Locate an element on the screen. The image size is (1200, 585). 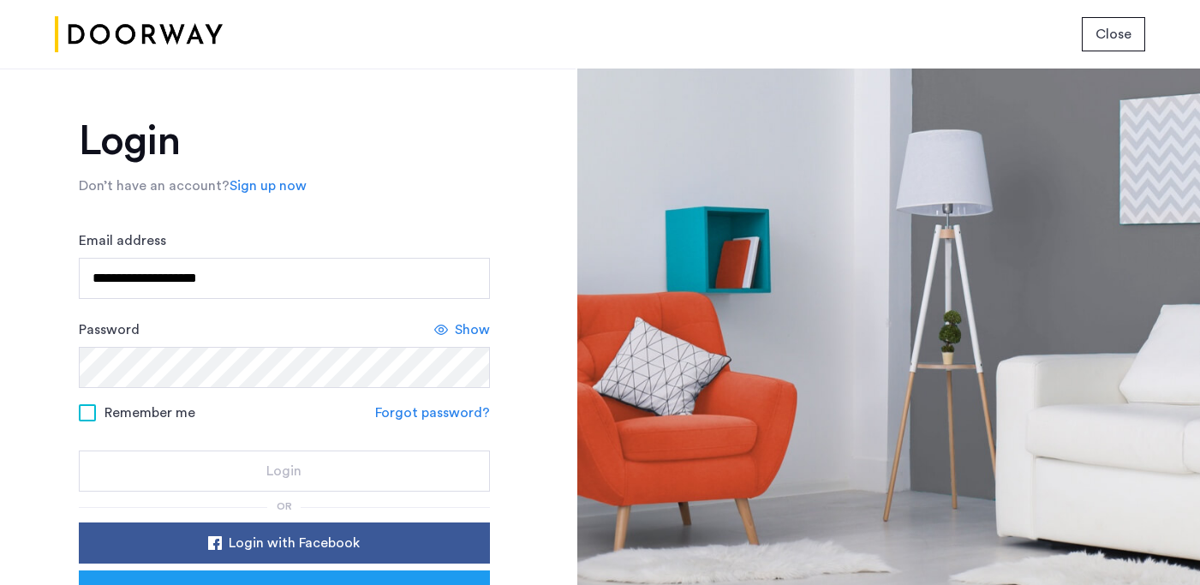
label: Email address is located at coordinates (122, 241).